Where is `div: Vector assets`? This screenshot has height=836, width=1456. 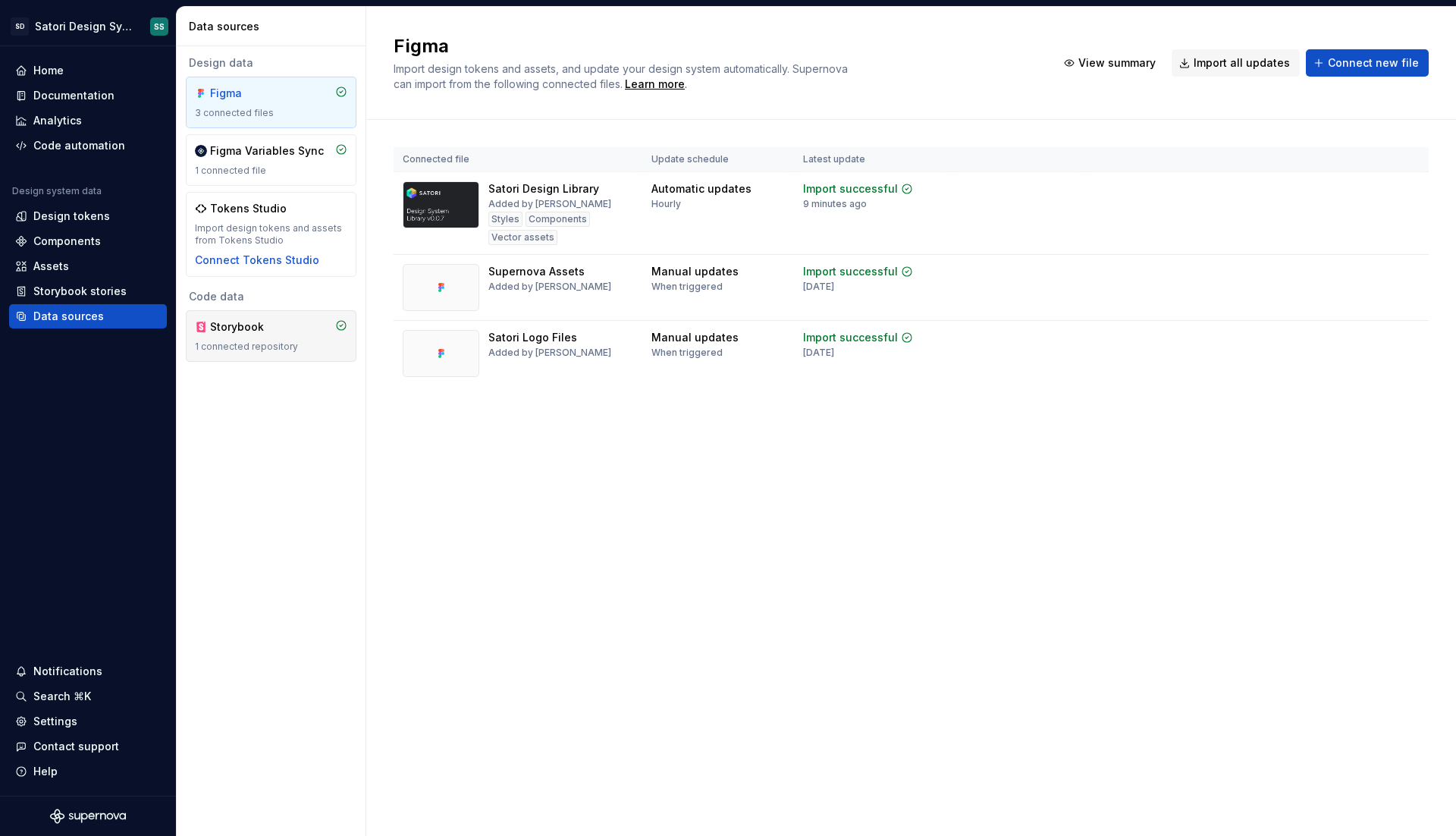
div: Vector assets is located at coordinates (522, 238).